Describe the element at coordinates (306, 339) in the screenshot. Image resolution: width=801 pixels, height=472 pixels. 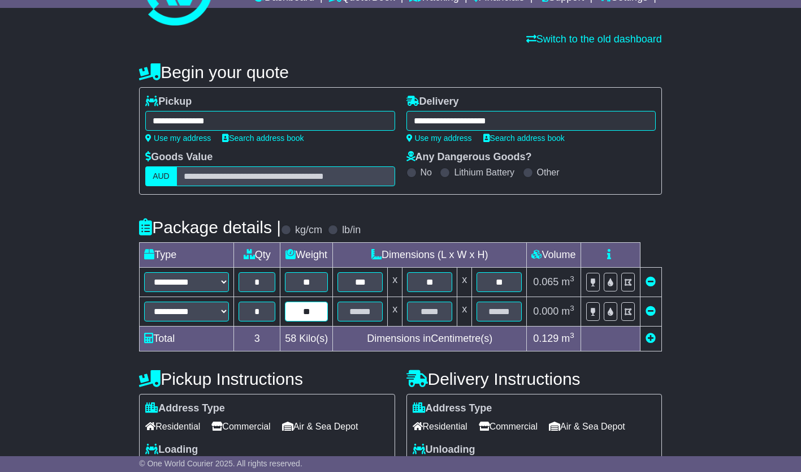
I see `td: Kilo(s)` at that location.